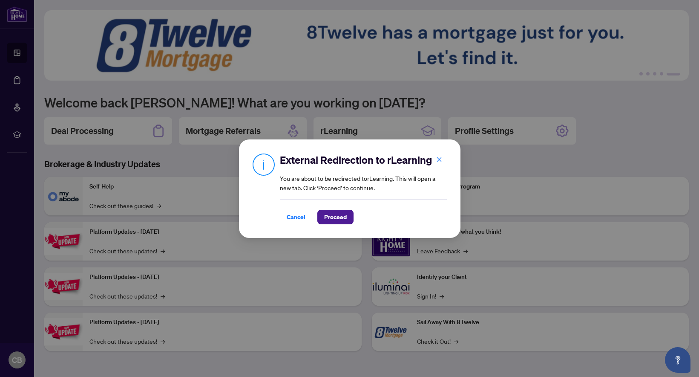  I want to click on img: Info Icon, so click(264, 164).